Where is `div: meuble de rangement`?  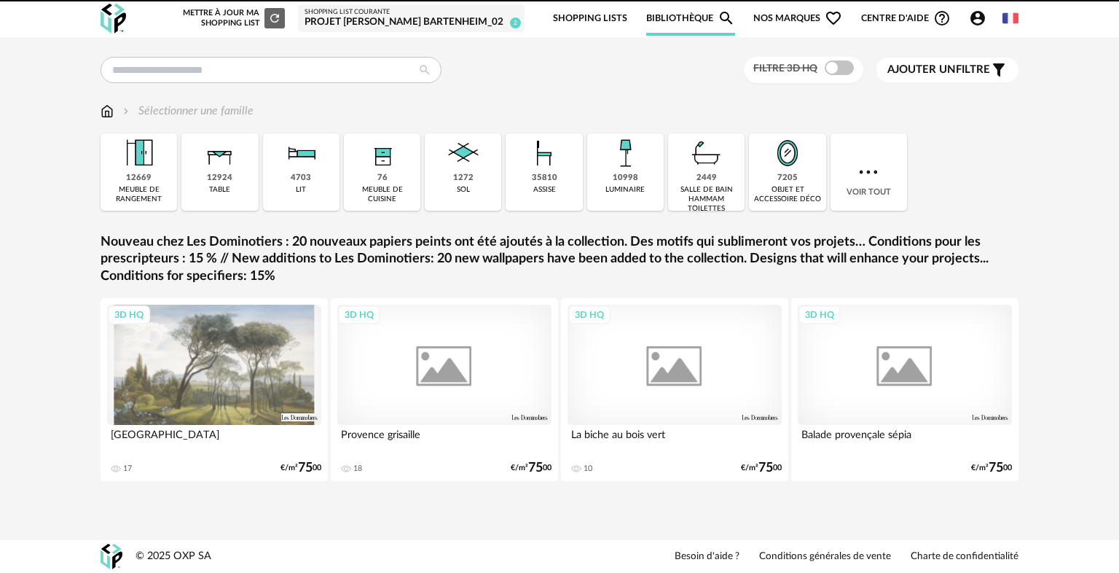 div: meuble de rangement is located at coordinates (138, 195).